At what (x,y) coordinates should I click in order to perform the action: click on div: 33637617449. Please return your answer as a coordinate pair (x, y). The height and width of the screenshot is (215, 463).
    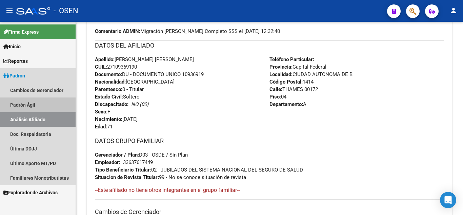
    Looking at the image, I should click on (138, 162).